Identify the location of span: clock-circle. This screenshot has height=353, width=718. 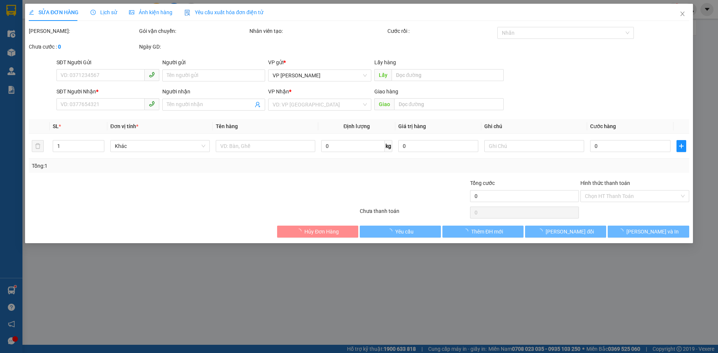
(93, 12).